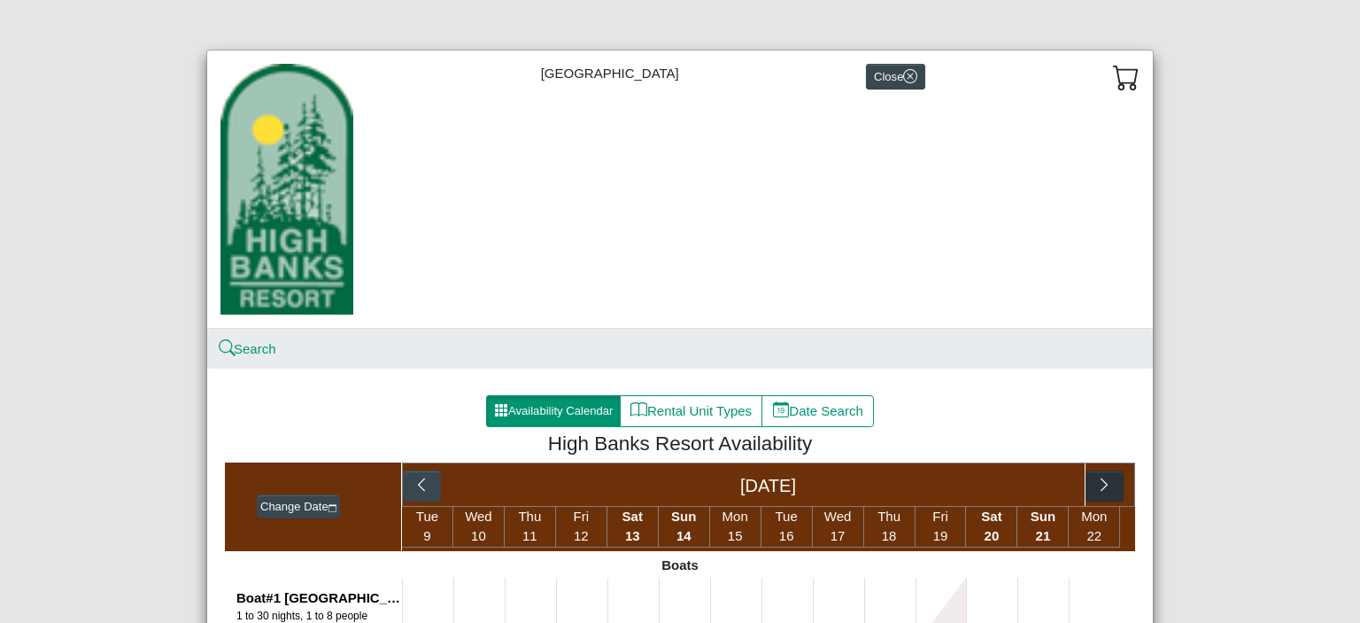  What do you see at coordinates (680, 564) in the screenshot?
I see `div: Boats` at bounding box center [680, 564].